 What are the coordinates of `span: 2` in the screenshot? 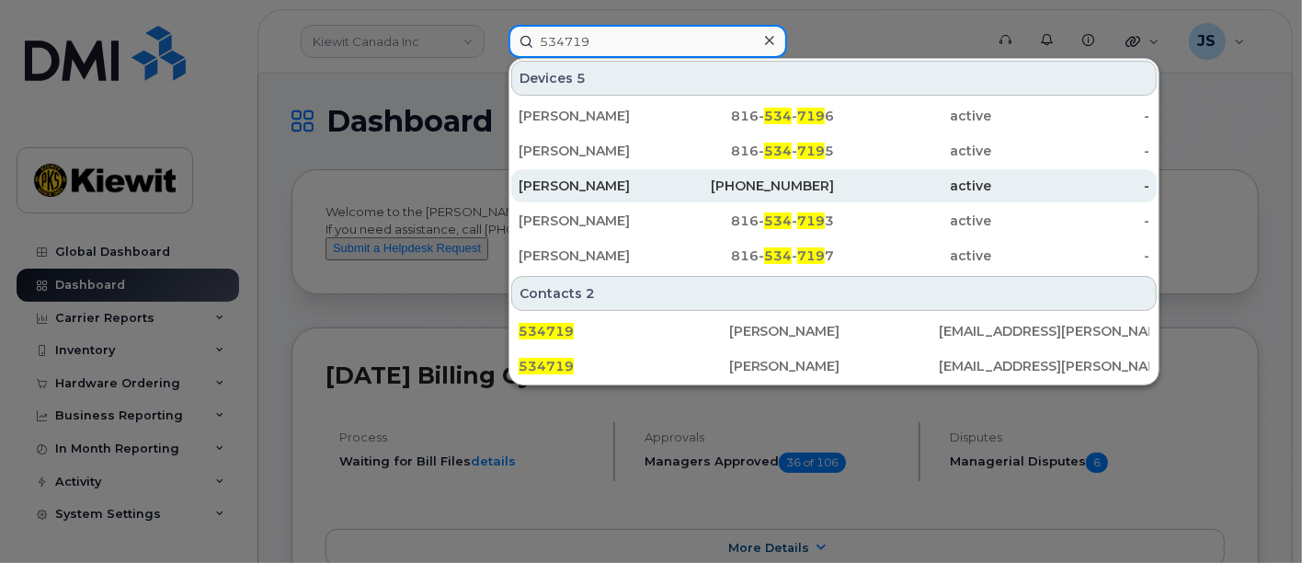 It's located at (590, 293).